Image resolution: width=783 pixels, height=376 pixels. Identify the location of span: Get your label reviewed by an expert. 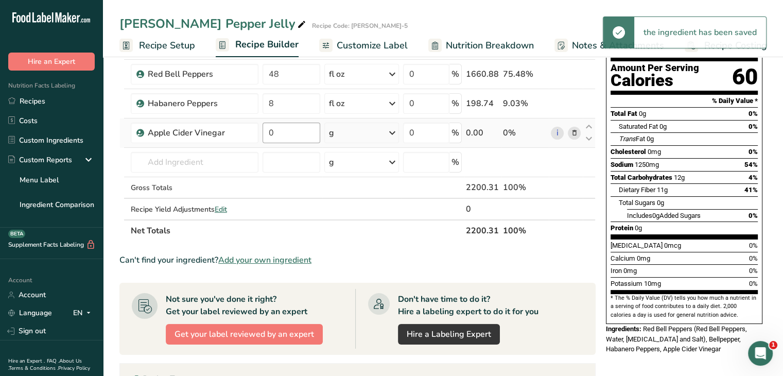
(244, 334).